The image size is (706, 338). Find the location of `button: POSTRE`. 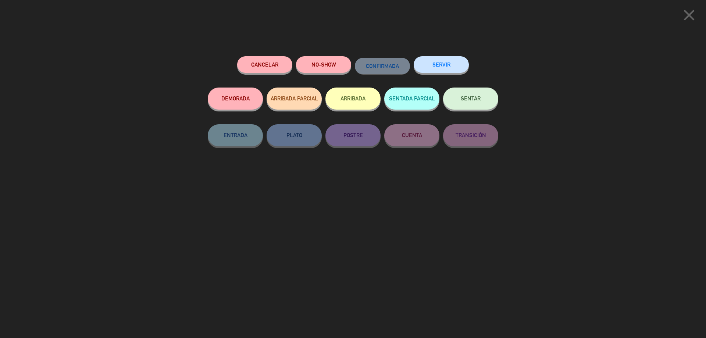

button: POSTRE is located at coordinates (353, 135).